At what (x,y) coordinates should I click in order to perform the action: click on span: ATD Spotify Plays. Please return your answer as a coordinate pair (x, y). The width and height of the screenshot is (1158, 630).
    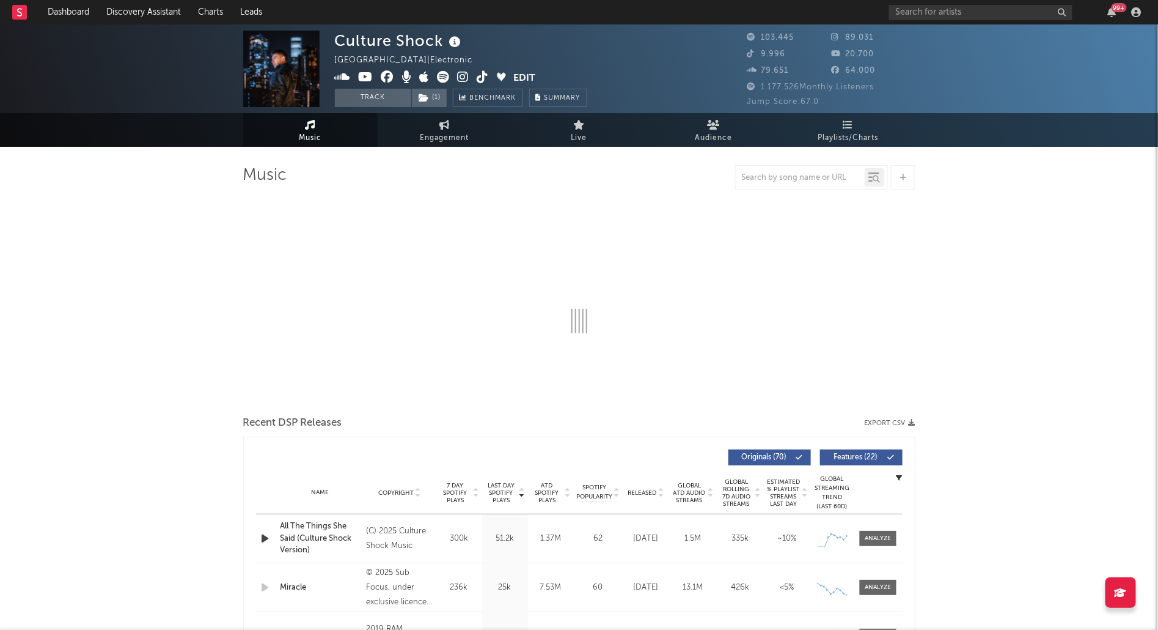
    Looking at the image, I should click on (547, 493).